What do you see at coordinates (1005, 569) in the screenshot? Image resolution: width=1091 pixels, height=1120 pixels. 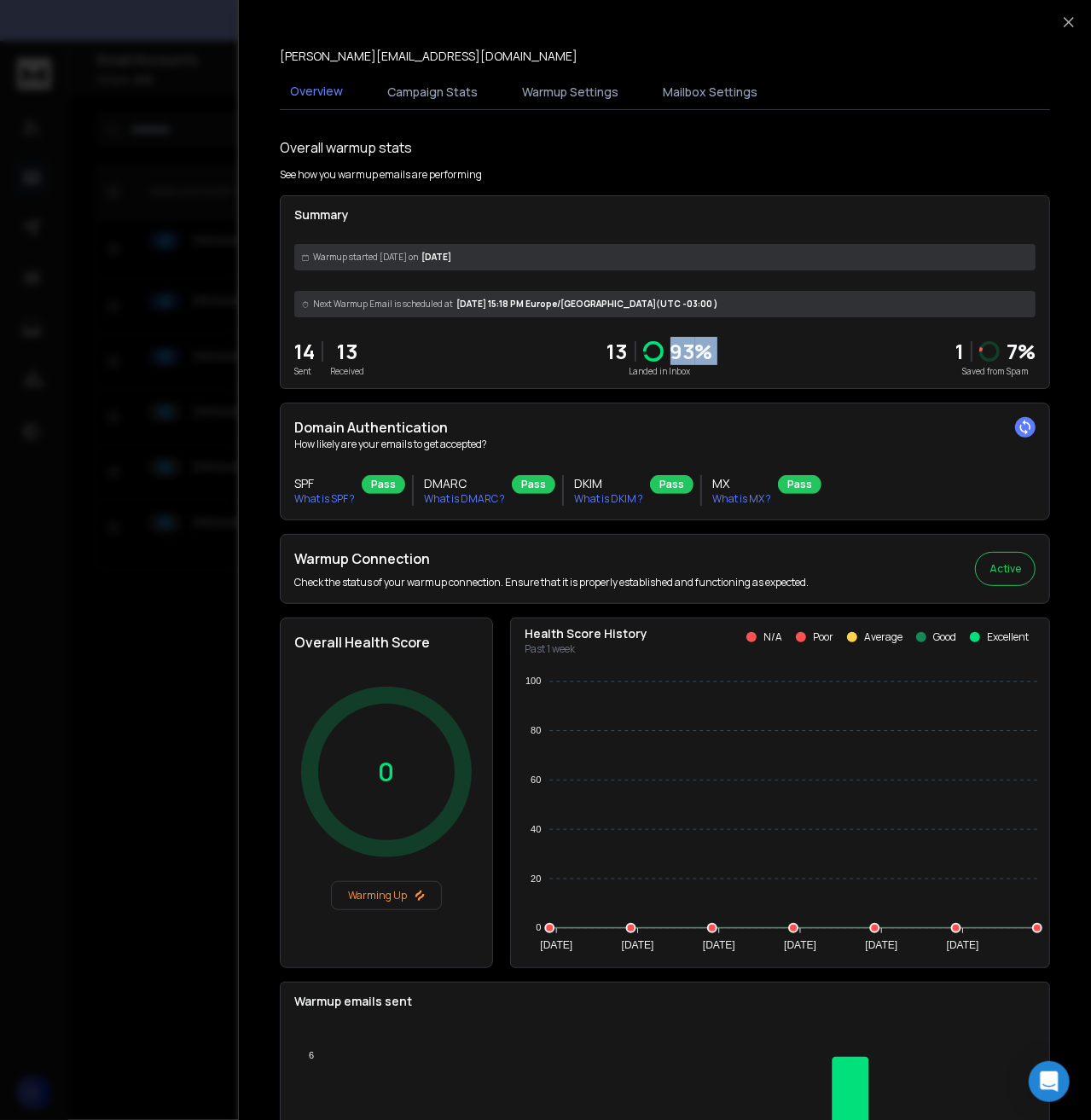 I see `button: Active` at bounding box center [1005, 569].